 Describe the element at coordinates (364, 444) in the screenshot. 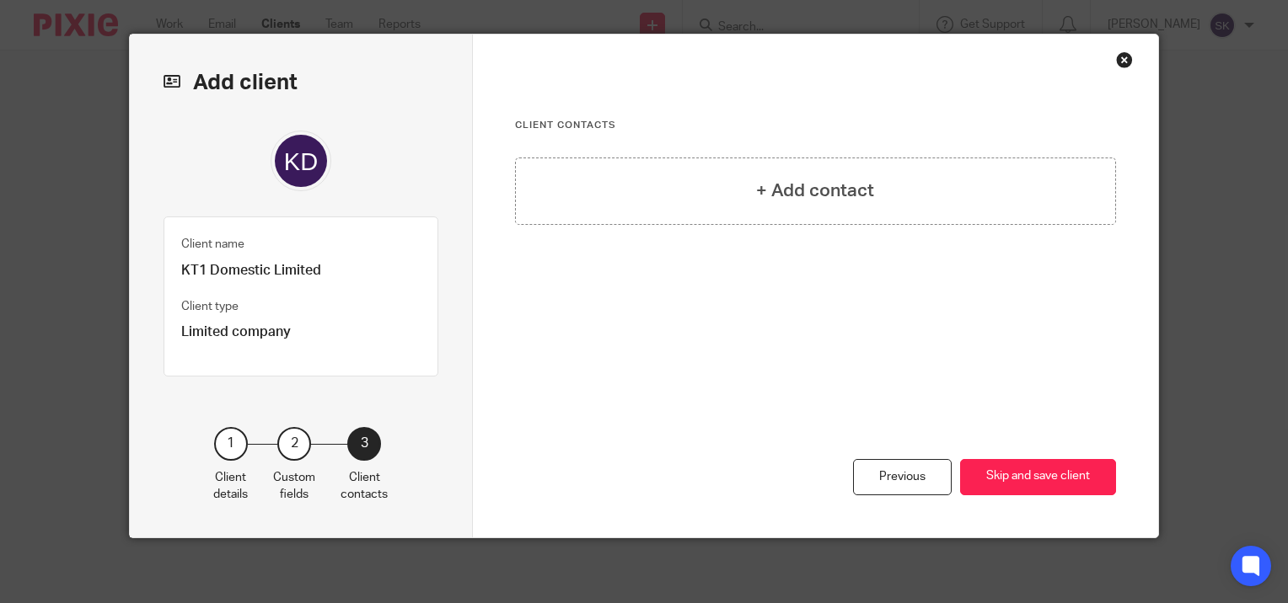

I see `div: 3` at that location.